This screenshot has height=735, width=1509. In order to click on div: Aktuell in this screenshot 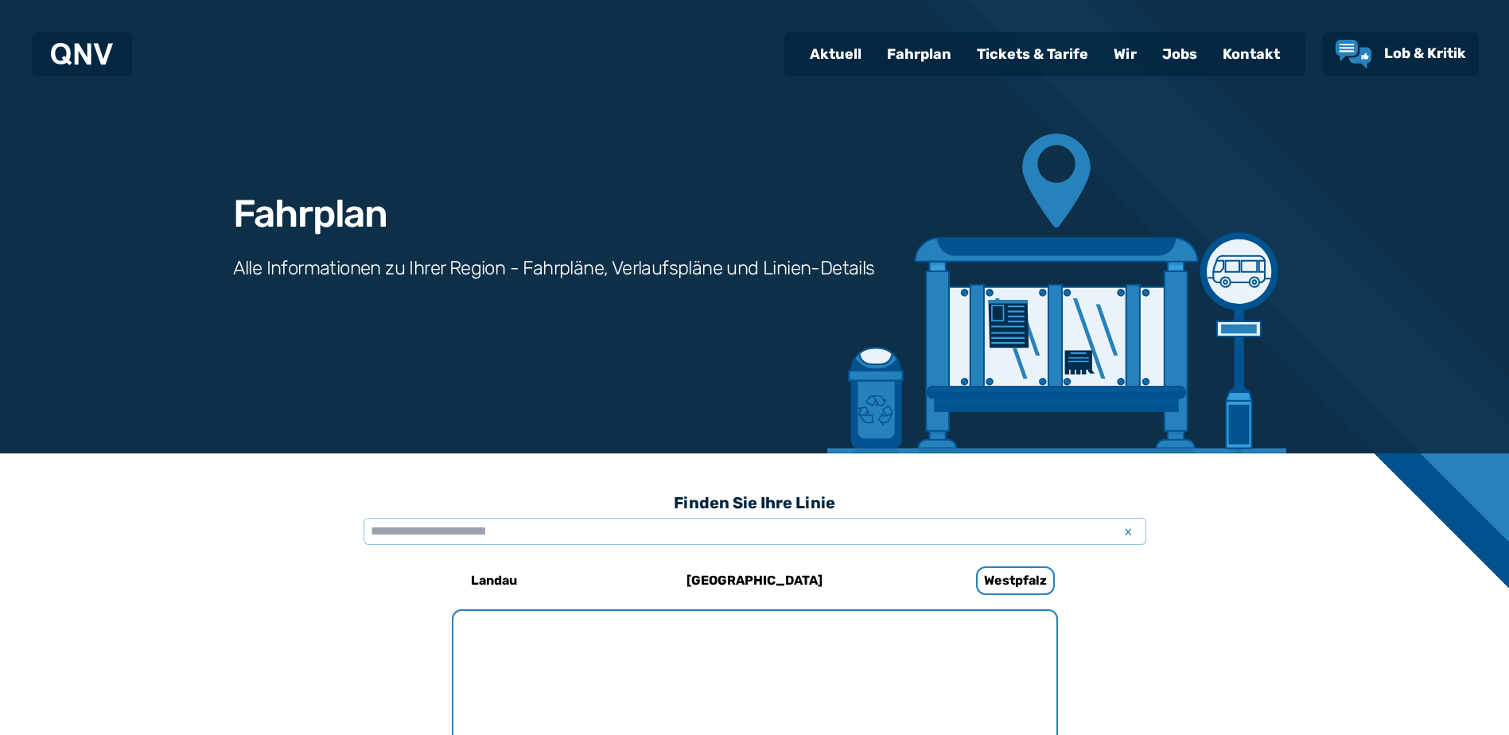, I will do `click(835, 54)`.